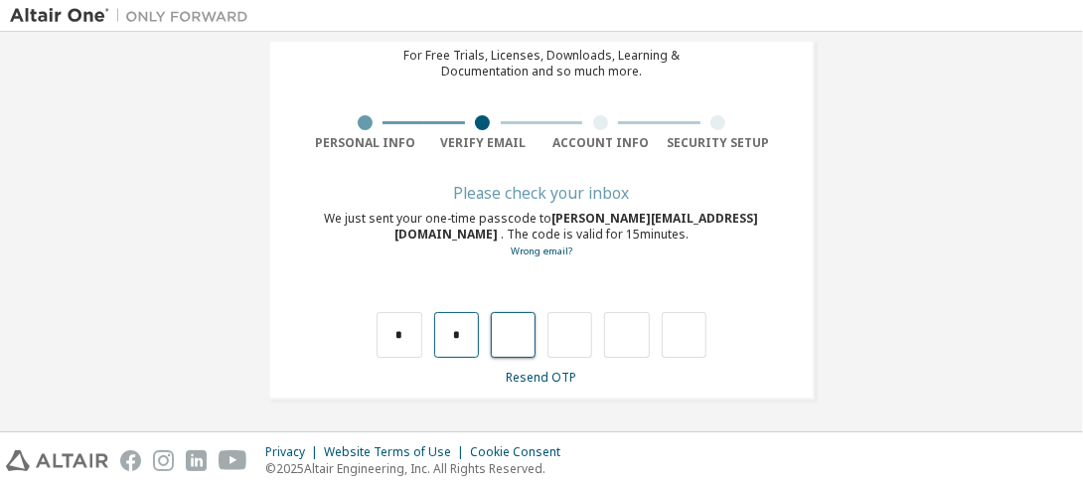 Image resolution: width=1083 pixels, height=489 pixels. What do you see at coordinates (542, 235) in the screenshot?
I see `div: We just sent your one-time passcode to . The code is valid for 15 minutes.` at bounding box center [542, 235].